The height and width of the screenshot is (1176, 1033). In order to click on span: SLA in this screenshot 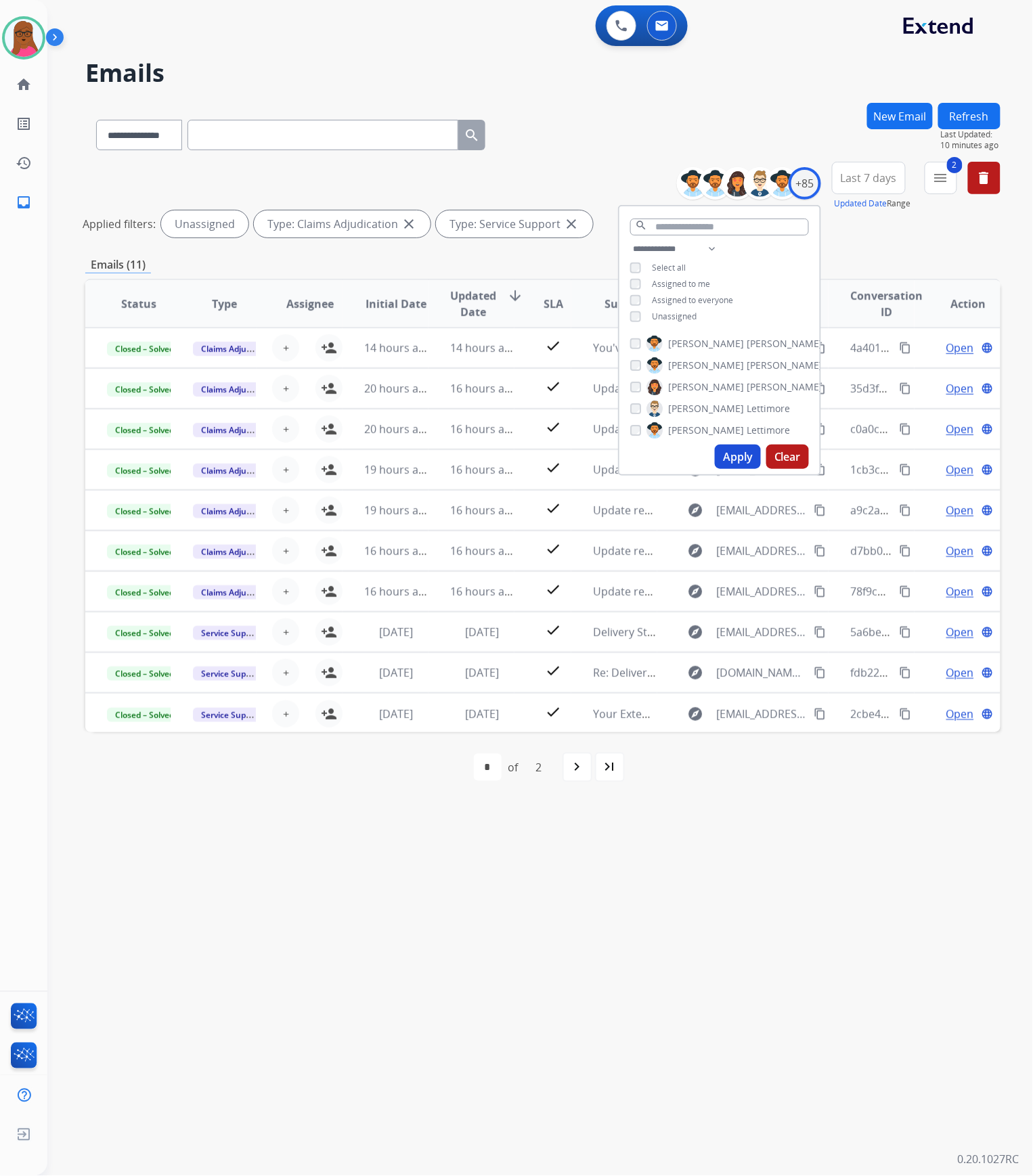, I will do `click(553, 304)`.